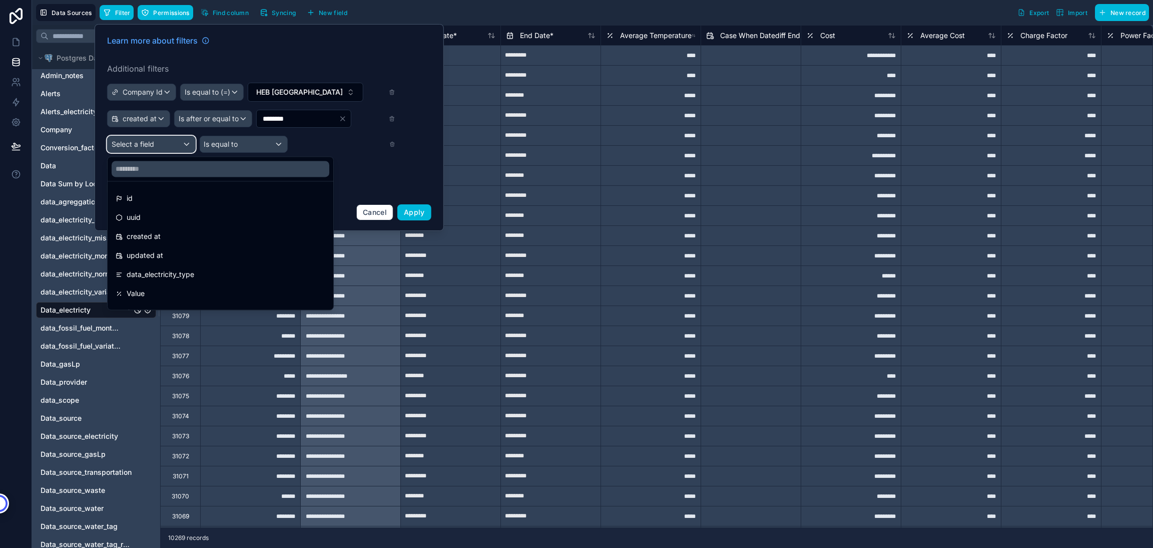  What do you see at coordinates (278, 13) in the screenshot?
I see `button: Syncing` at bounding box center [278, 13].